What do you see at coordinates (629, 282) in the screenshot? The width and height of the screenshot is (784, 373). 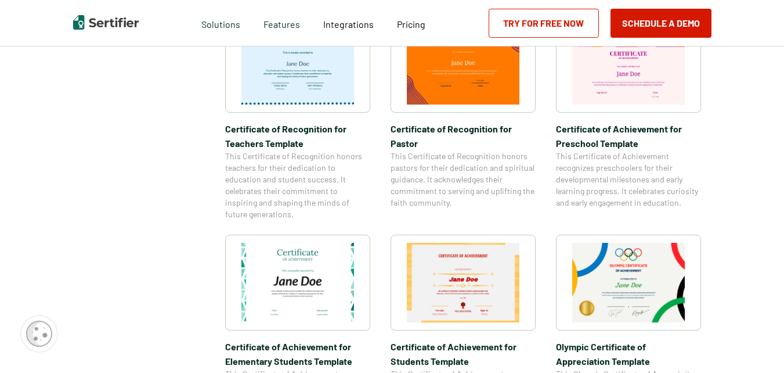 I see `img: Olympic Certificate of Appreciation​ Template` at bounding box center [629, 282].